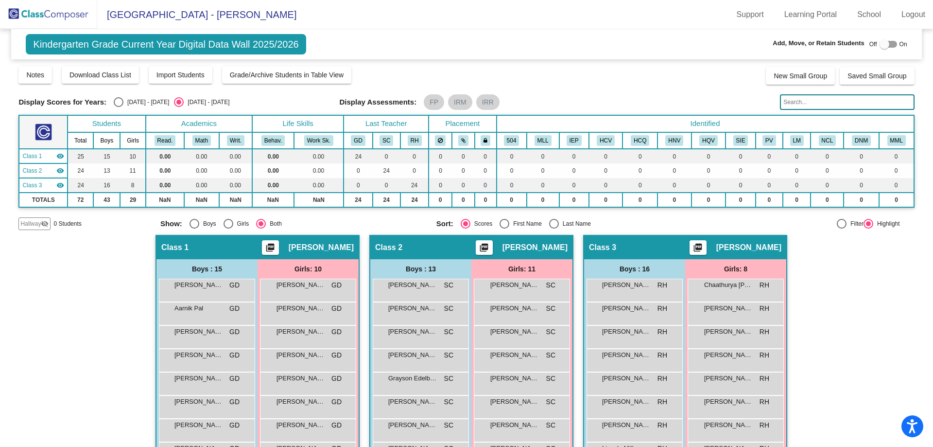 The width and height of the screenshot is (933, 447). Describe the element at coordinates (861, 140) in the screenshot. I see `button: DNM` at that location.